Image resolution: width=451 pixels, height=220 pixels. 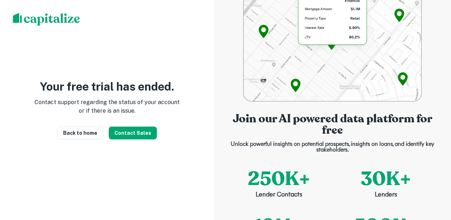 What do you see at coordinates (333, 125) in the screenshot?
I see `p: Join our AI powered data platform for free` at bounding box center [333, 125].